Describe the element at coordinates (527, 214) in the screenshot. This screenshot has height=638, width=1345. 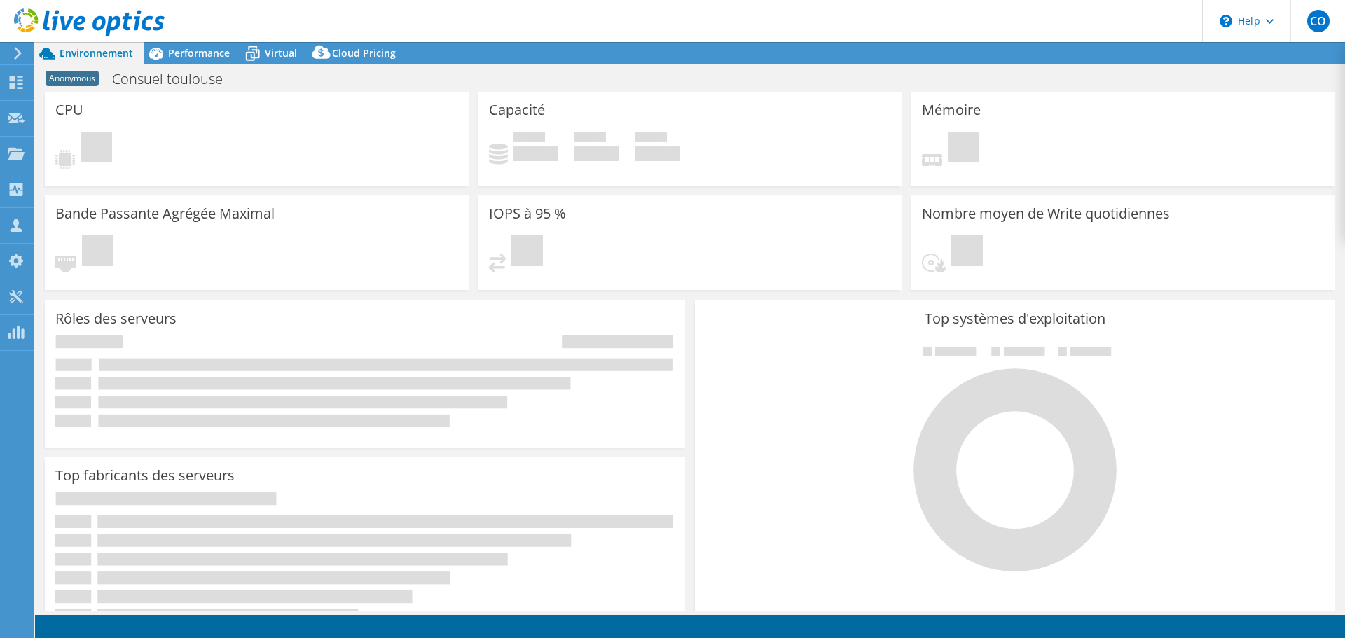
I see `h3: IOPS à 95 %` at that location.